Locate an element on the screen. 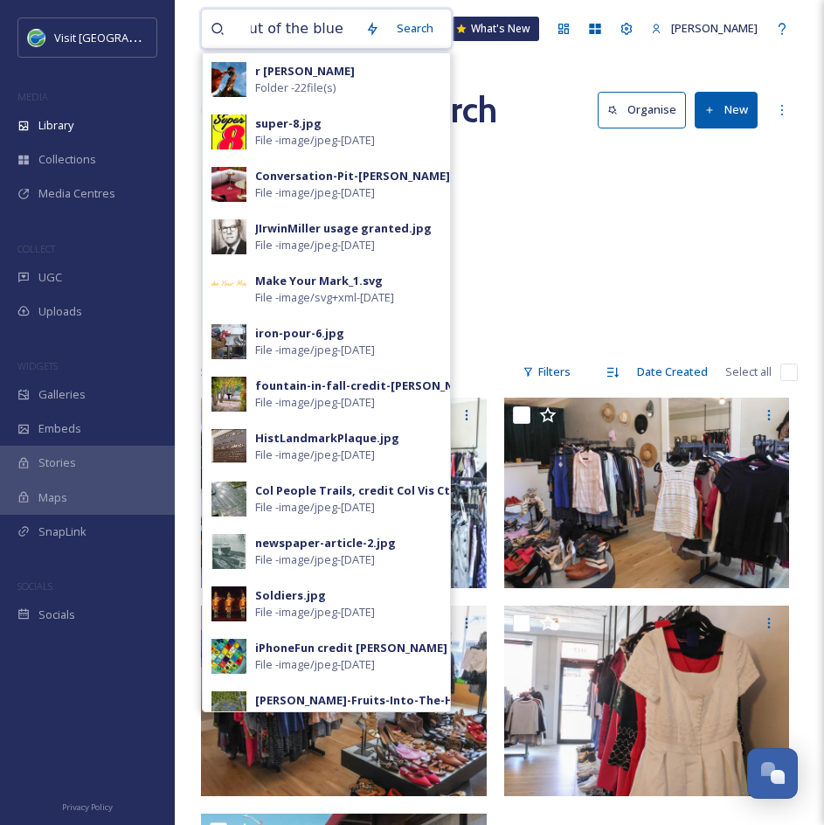 The height and width of the screenshot is (825, 824). button: Open Chat is located at coordinates (772, 773).